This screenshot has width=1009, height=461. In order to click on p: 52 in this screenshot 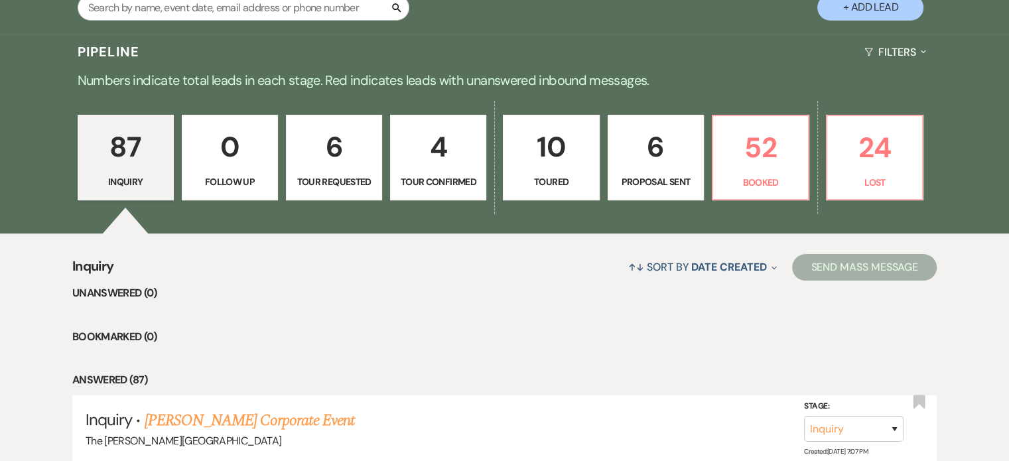, I will do `click(760, 147)`.